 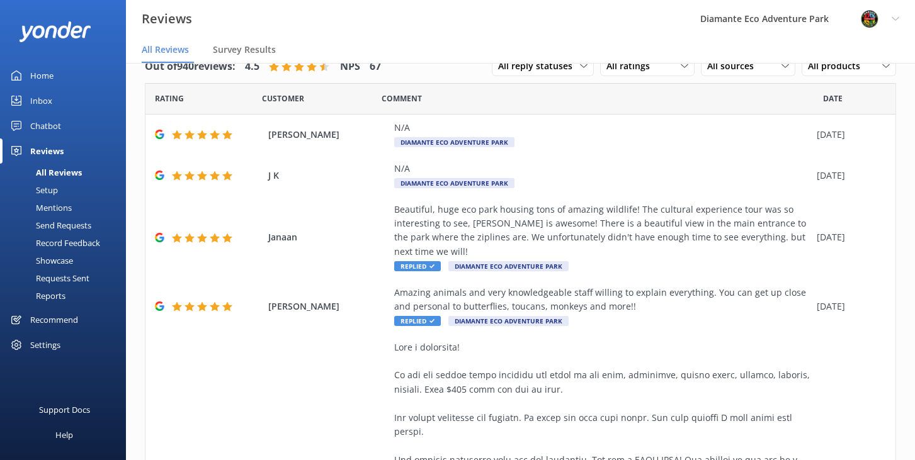 I want to click on h4: 67, so click(x=375, y=67).